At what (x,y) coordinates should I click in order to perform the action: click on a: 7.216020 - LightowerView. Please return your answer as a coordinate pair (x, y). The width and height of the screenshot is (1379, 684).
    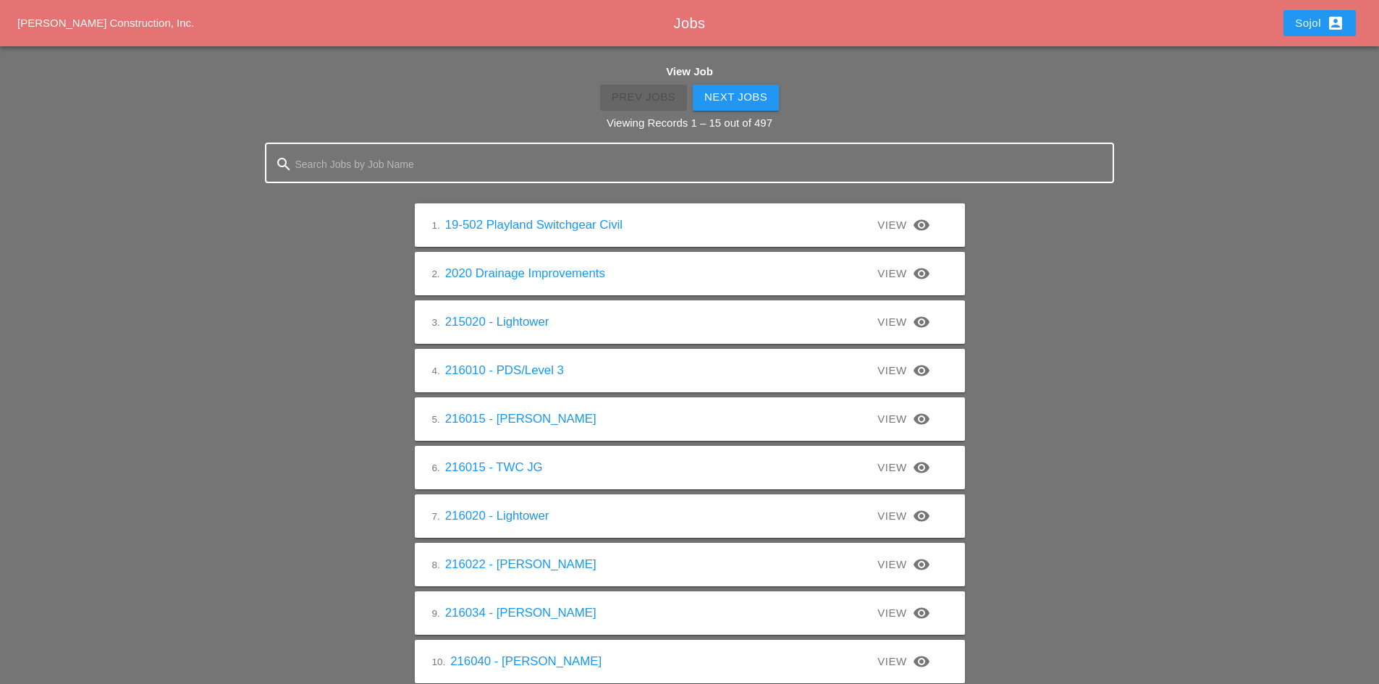
    Looking at the image, I should click on (690, 516).